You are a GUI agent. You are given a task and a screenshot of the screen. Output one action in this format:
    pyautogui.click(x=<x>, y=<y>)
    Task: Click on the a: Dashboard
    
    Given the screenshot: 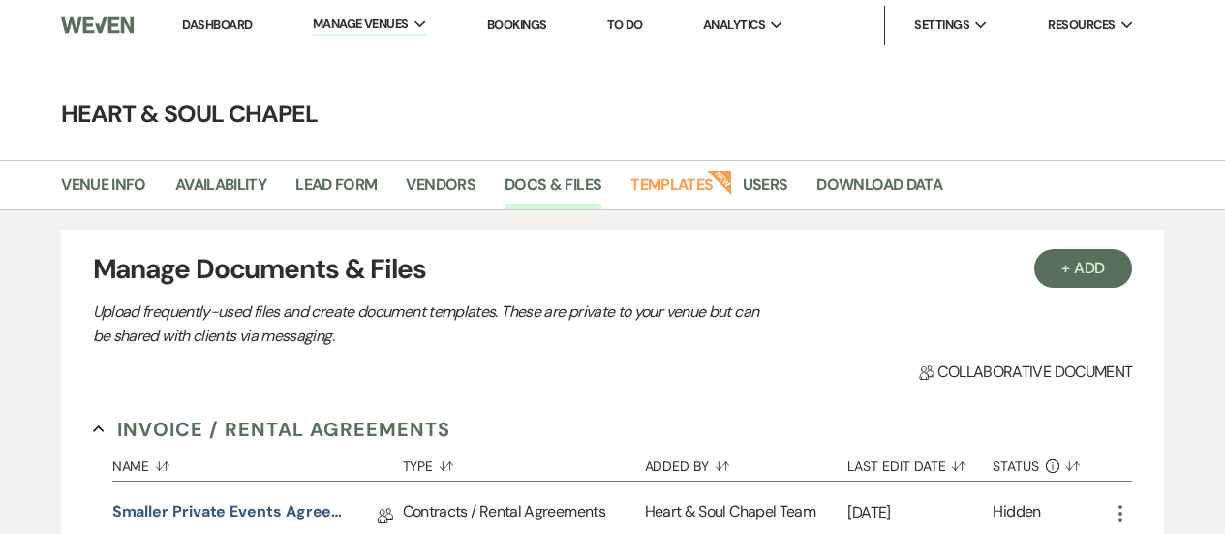 What is the action you would take?
    pyautogui.click(x=217, y=24)
    